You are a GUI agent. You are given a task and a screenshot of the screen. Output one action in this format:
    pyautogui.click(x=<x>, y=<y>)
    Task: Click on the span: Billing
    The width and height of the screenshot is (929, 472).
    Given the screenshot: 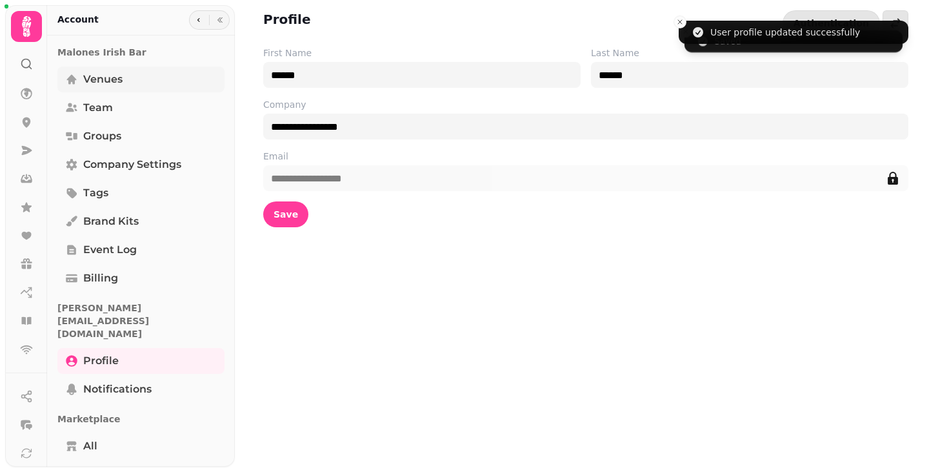 What is the action you would take?
    pyautogui.click(x=101, y=278)
    